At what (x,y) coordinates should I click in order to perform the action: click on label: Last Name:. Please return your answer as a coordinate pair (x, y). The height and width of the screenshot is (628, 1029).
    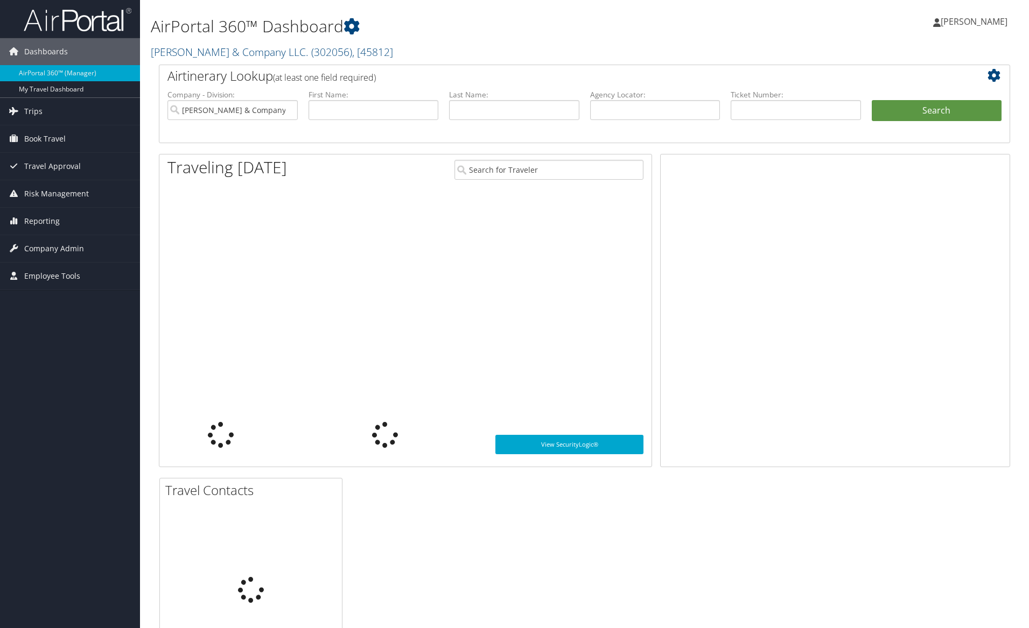
    Looking at the image, I should click on (514, 95).